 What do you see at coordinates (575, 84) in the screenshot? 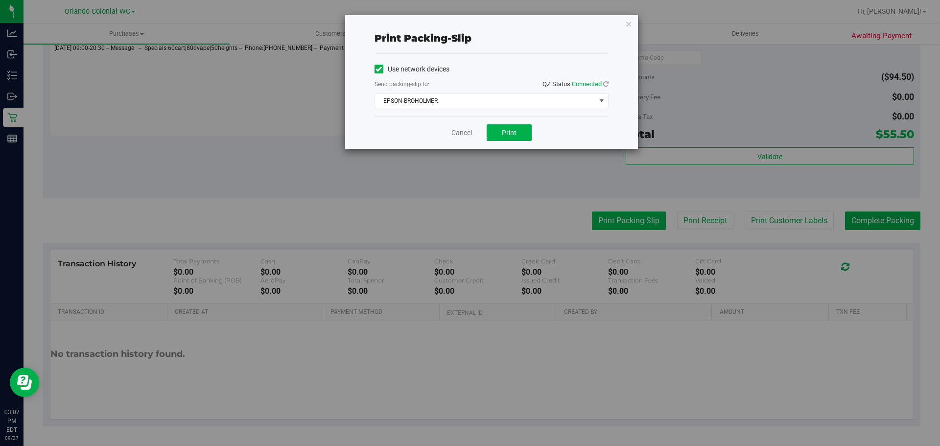
I see `span: QZ Status:` at bounding box center [575, 84].